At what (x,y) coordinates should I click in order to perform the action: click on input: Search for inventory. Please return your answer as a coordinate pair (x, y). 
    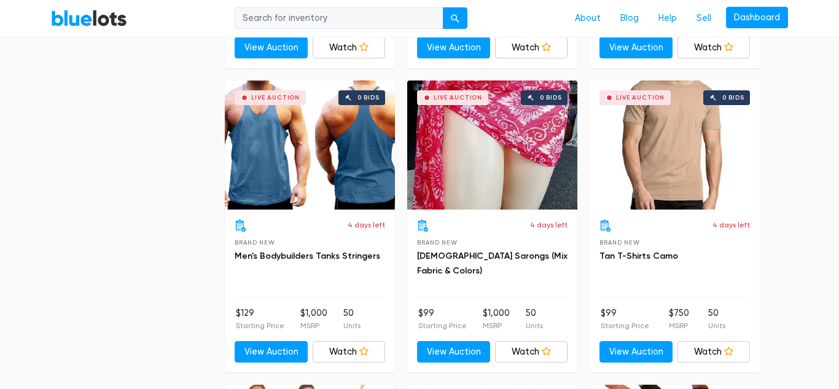
    Looking at the image, I should click on (339, 18).